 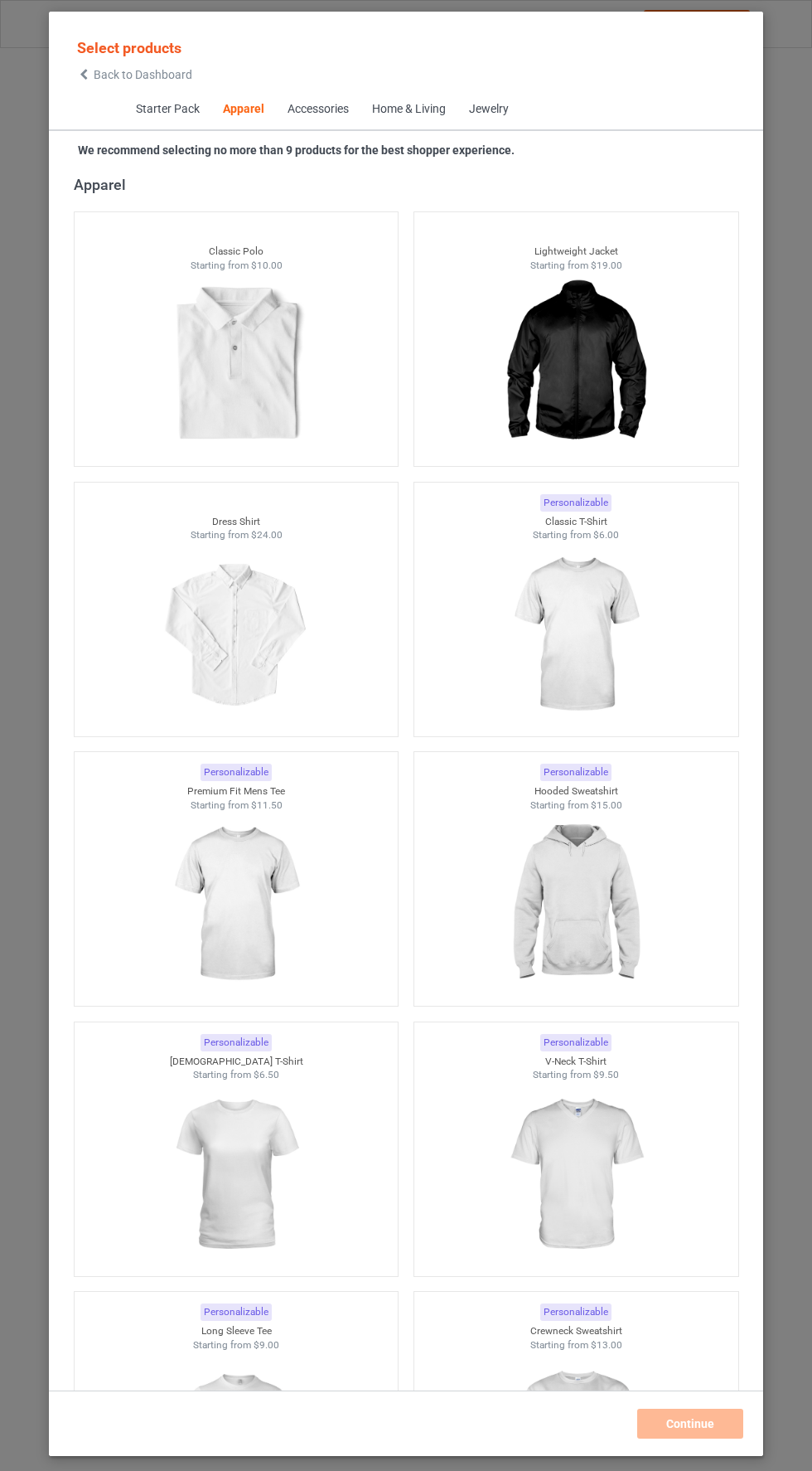 What do you see at coordinates (236, 1331) in the screenshot?
I see `div: Long Sleeve Tee` at bounding box center [236, 1331].